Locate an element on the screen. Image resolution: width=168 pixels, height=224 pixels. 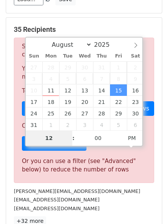
span: August 6, 2025 is located at coordinates (85, 79).